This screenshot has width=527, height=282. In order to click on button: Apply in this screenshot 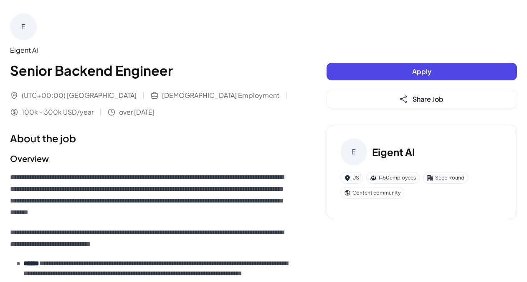, I will do `click(422, 71)`.